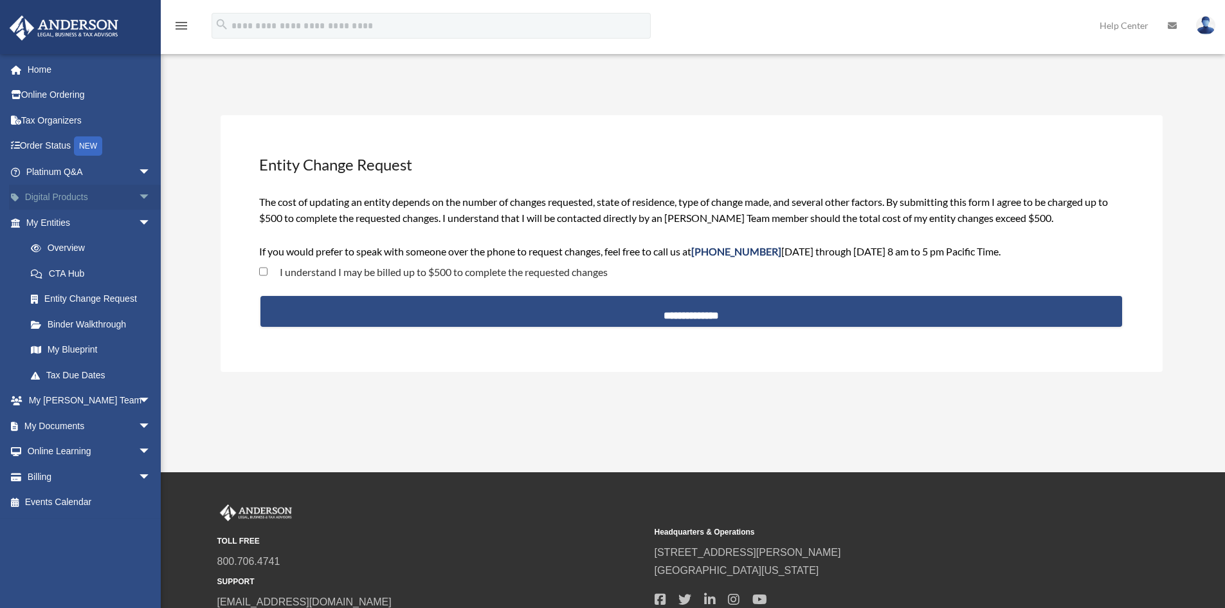 This screenshot has width=1225, height=608. I want to click on small: SUPPORT, so click(431, 581).